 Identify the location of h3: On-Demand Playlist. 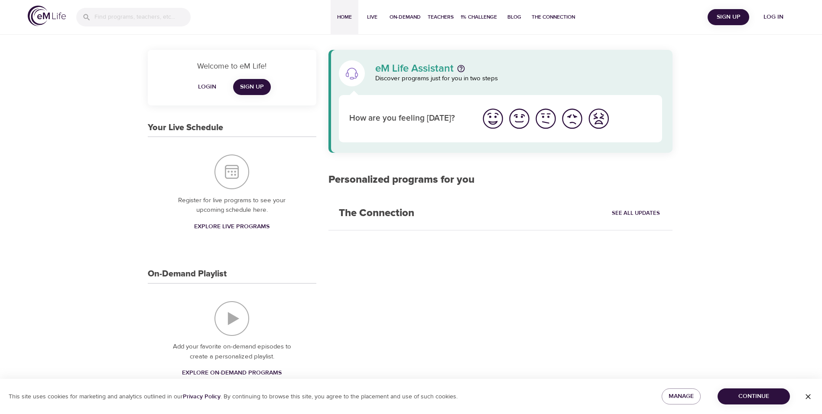
(187, 274).